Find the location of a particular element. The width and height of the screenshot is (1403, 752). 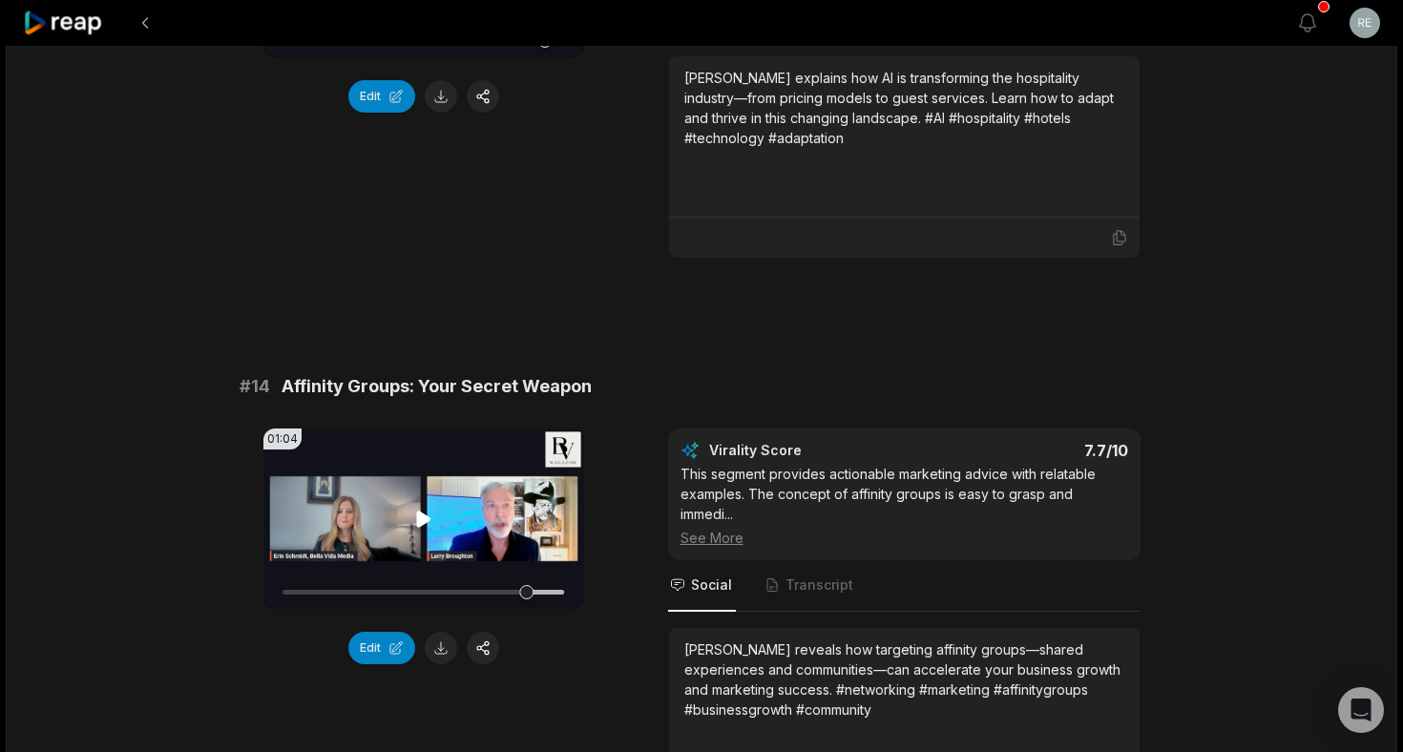

div: This segment provides actionable marketing advice with relatable examples. The concept of affinit... is located at coordinates (904, 506).